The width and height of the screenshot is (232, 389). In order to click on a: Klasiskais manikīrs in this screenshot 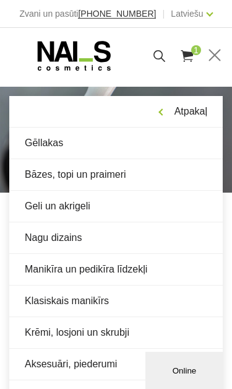, I will do `click(116, 301)`.